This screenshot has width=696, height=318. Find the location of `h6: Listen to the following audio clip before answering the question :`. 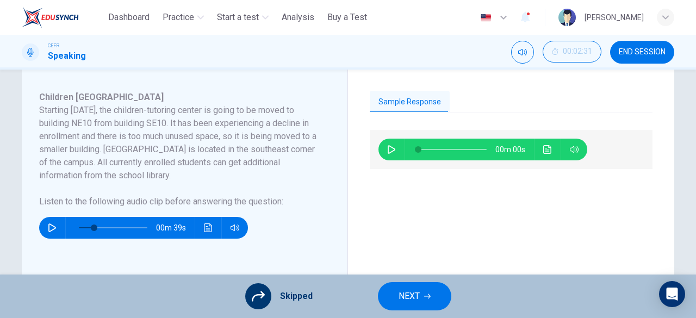

h6: Listen to the following audio clip before answering the question : is located at coordinates (178, 202).